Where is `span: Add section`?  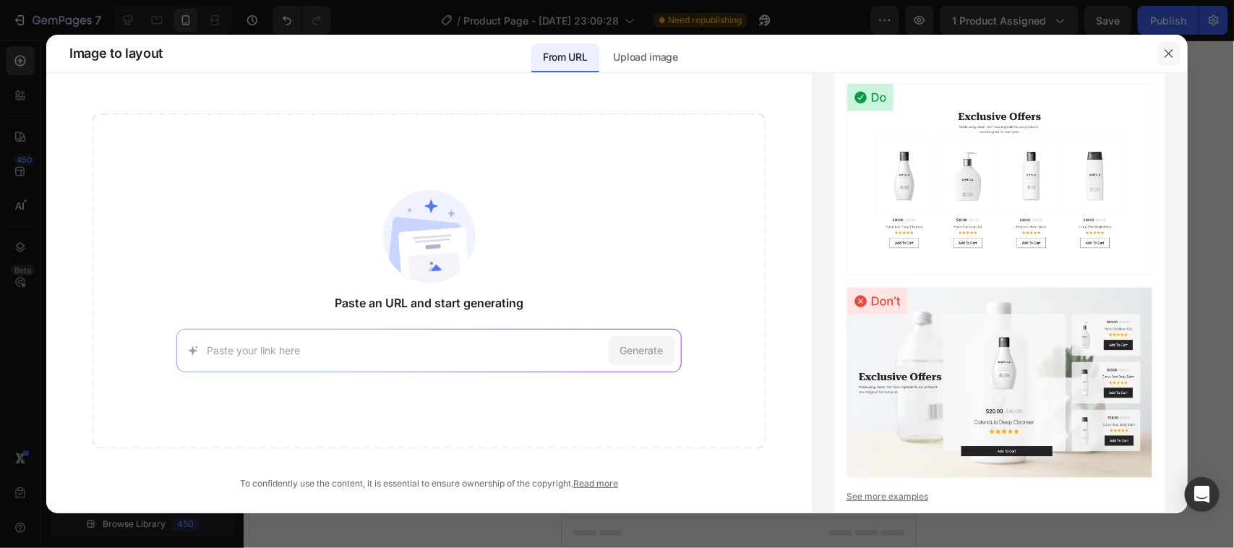 span: Add section is located at coordinates (46, 229).